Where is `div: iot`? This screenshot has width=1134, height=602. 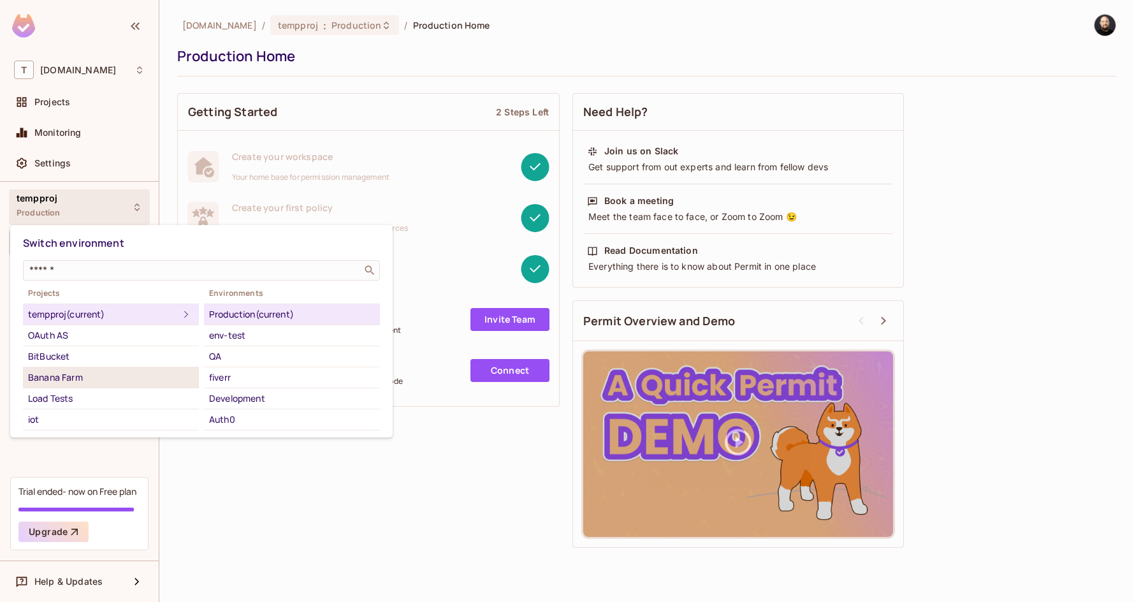 div: iot is located at coordinates (111, 420).